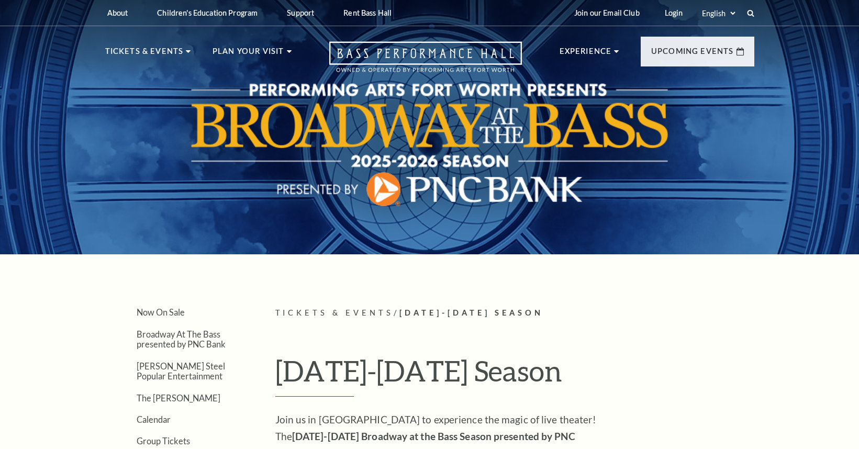  What do you see at coordinates (586, 54) in the screenshot?
I see `p: Experience` at bounding box center [586, 54].